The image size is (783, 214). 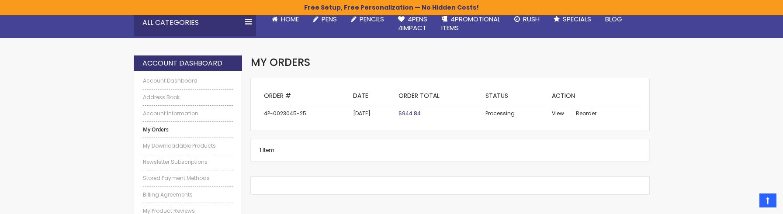 I want to click on span: $944.84, so click(x=410, y=113).